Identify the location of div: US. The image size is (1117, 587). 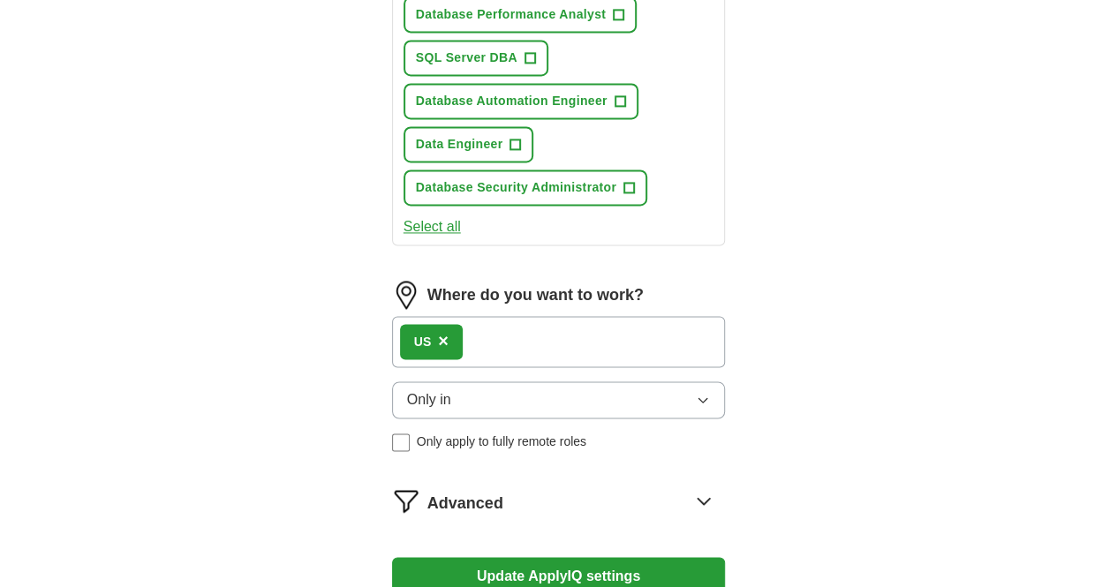
(422, 342).